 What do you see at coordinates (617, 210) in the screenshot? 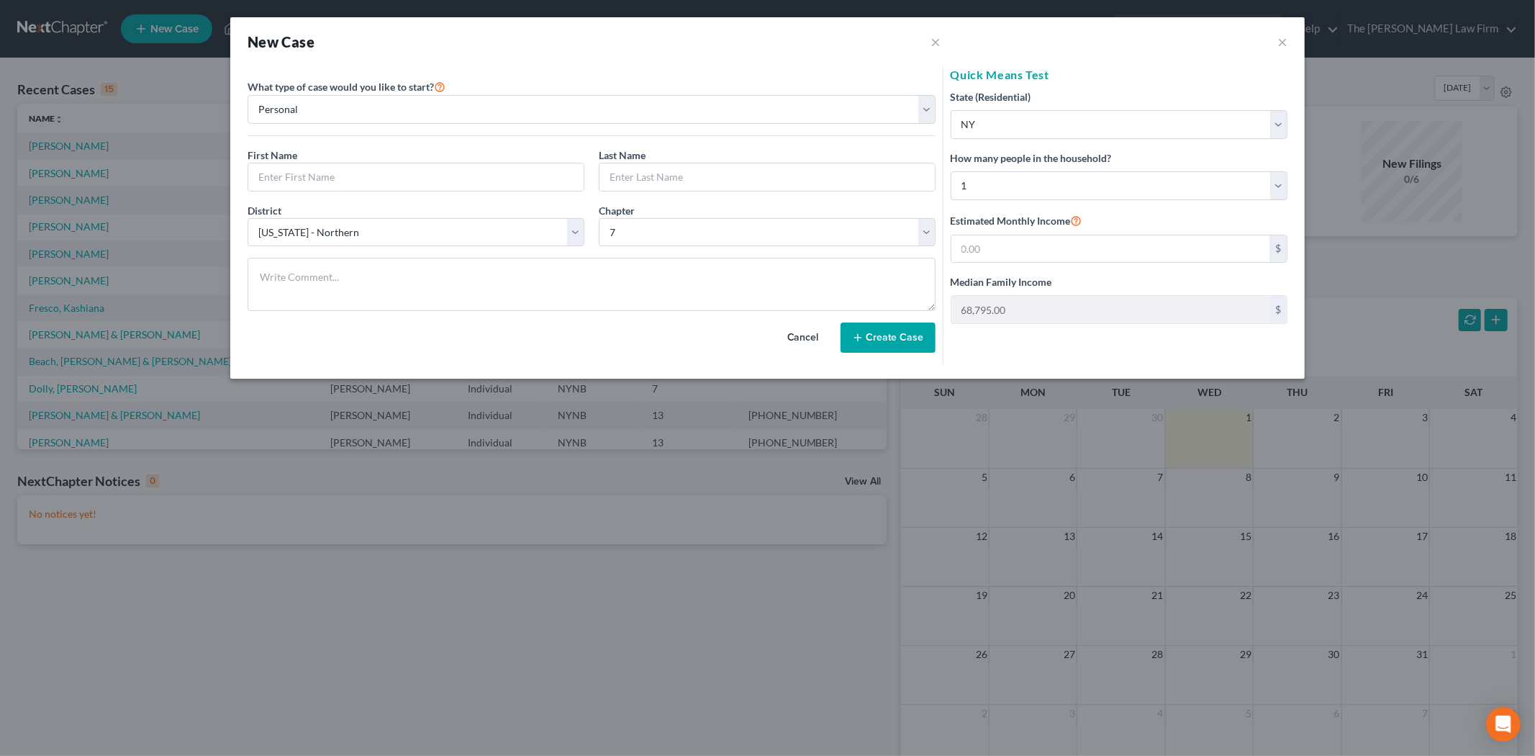
I see `span: Chapter` at bounding box center [617, 210].